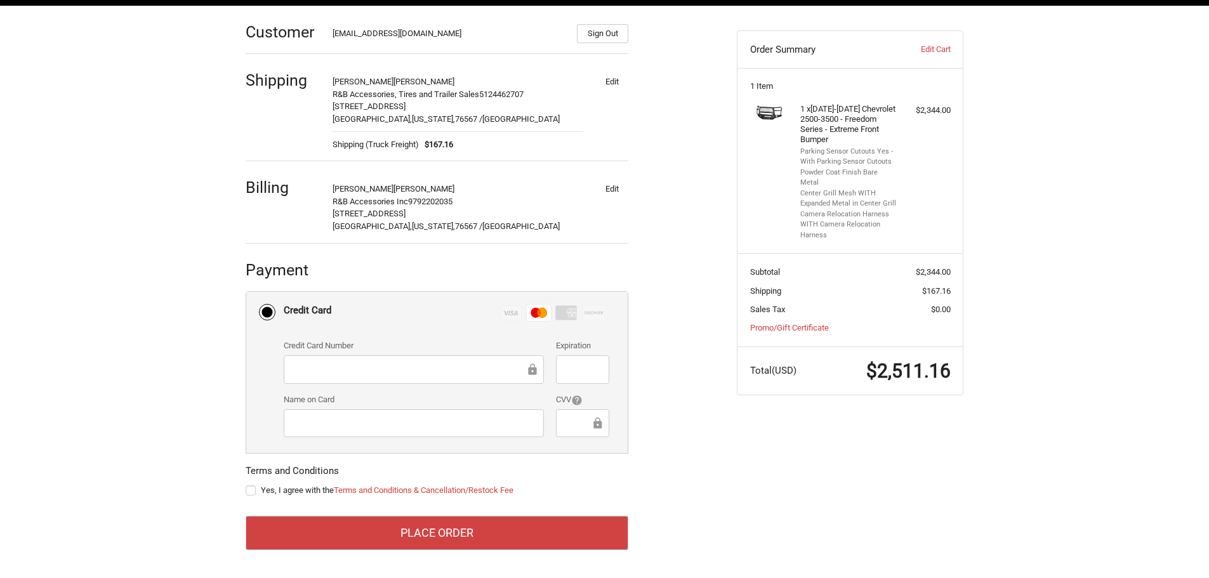  What do you see at coordinates (848, 225) in the screenshot?
I see `li: Camera Relocation Harness WITH Camera Relocation Harness` at bounding box center [848, 225].